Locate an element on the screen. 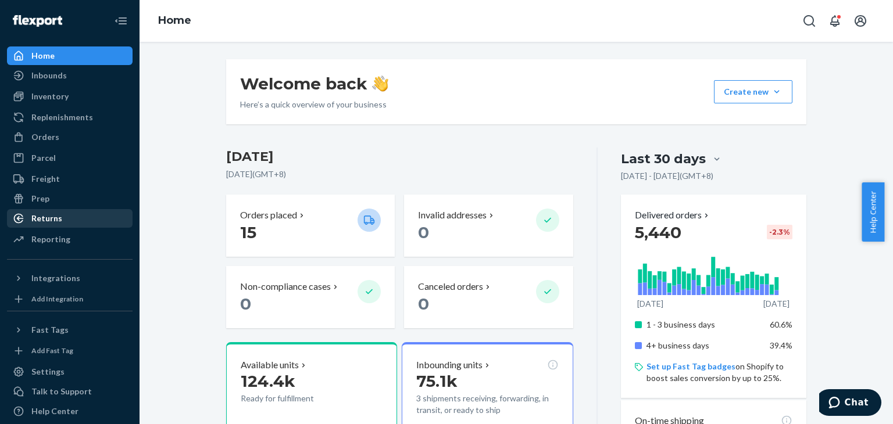  div: Inventory is located at coordinates (50, 97).